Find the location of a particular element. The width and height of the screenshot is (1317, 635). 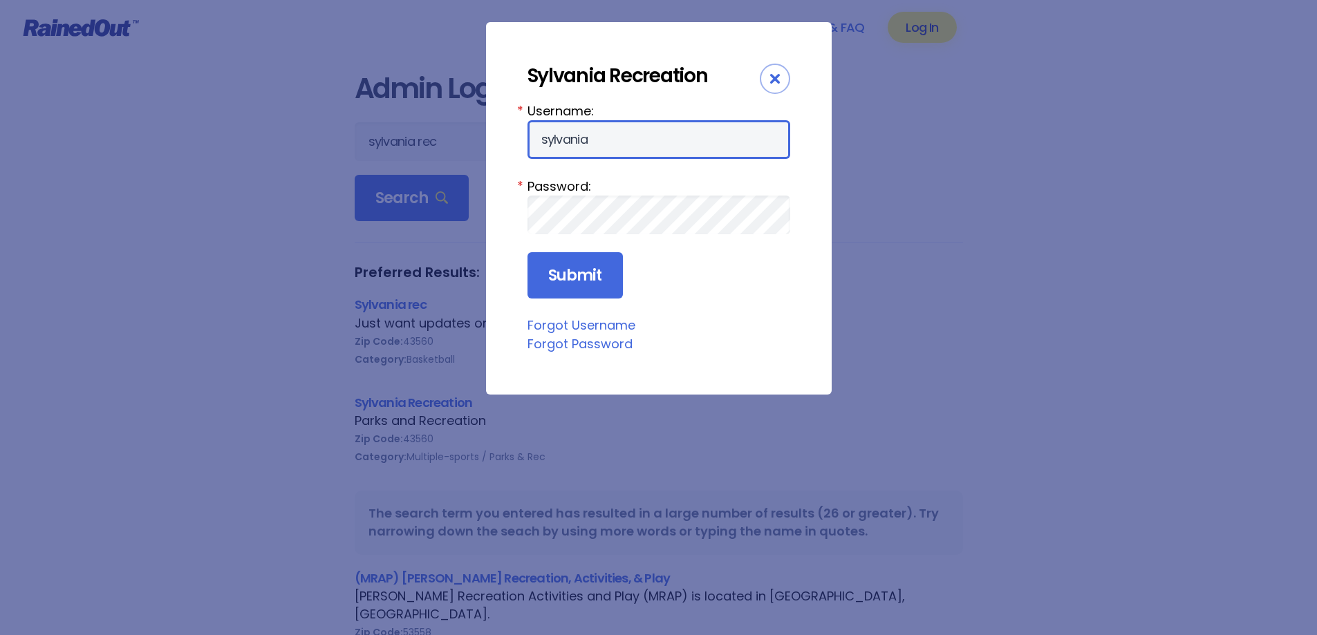

div: Sylvania Recreation is located at coordinates (644, 75).